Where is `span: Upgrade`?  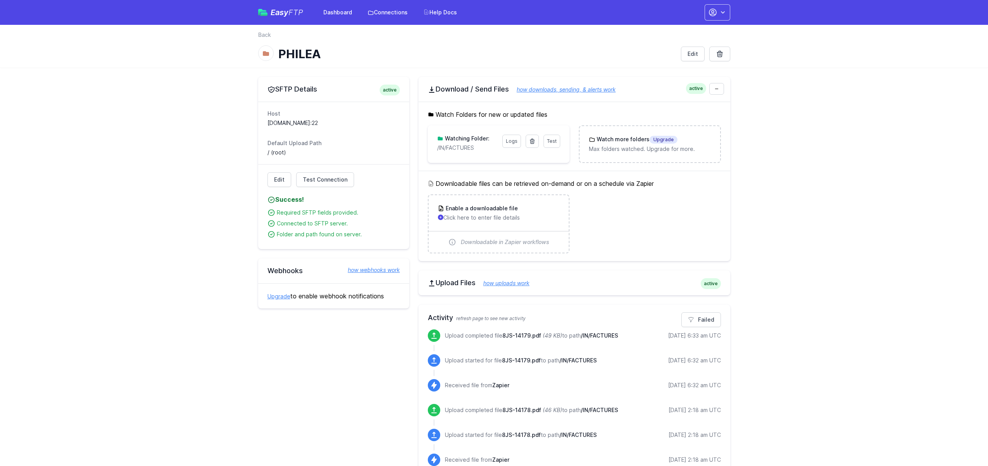 span: Upgrade is located at coordinates (663, 140).